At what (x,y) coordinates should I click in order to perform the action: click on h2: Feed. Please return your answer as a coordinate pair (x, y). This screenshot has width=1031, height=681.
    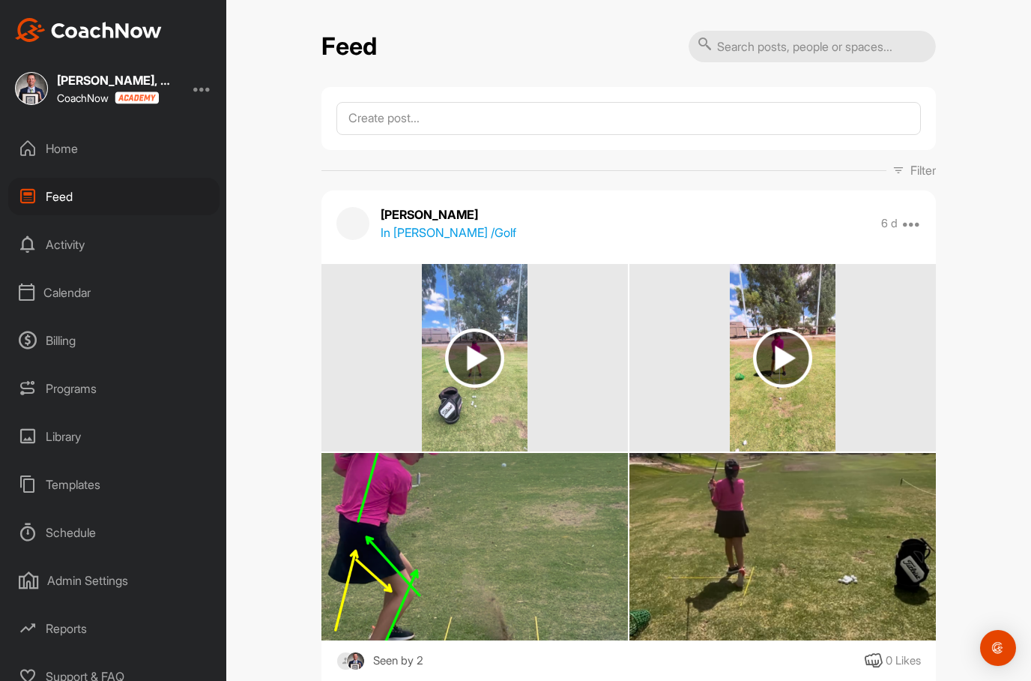
    Looking at the image, I should click on (349, 46).